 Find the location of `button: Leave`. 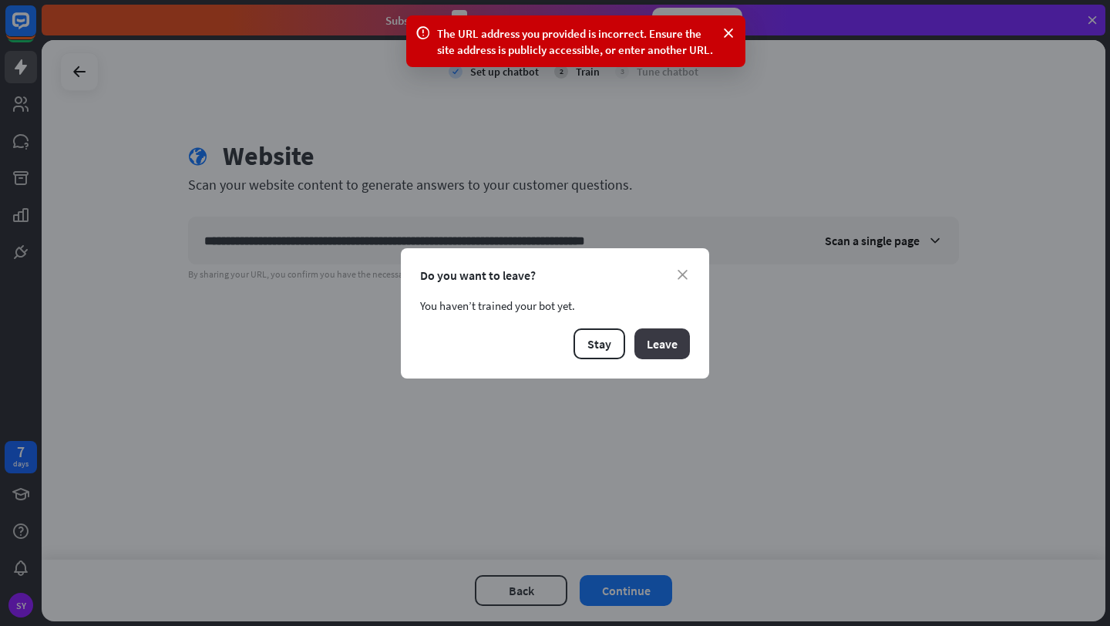

button: Leave is located at coordinates (662, 344).